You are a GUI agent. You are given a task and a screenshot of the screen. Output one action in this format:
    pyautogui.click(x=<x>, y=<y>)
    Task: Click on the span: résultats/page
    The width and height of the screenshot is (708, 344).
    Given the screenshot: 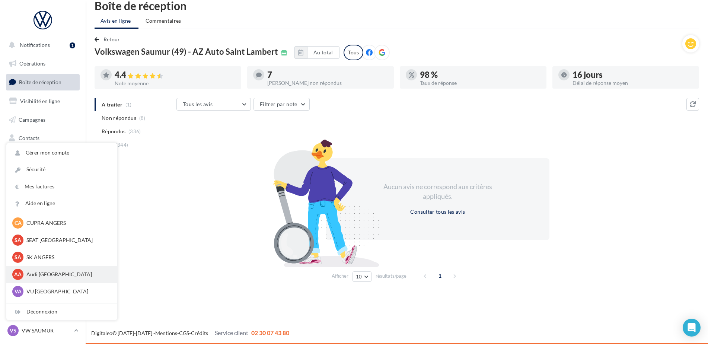 What is the action you would take?
    pyautogui.click(x=391, y=276)
    